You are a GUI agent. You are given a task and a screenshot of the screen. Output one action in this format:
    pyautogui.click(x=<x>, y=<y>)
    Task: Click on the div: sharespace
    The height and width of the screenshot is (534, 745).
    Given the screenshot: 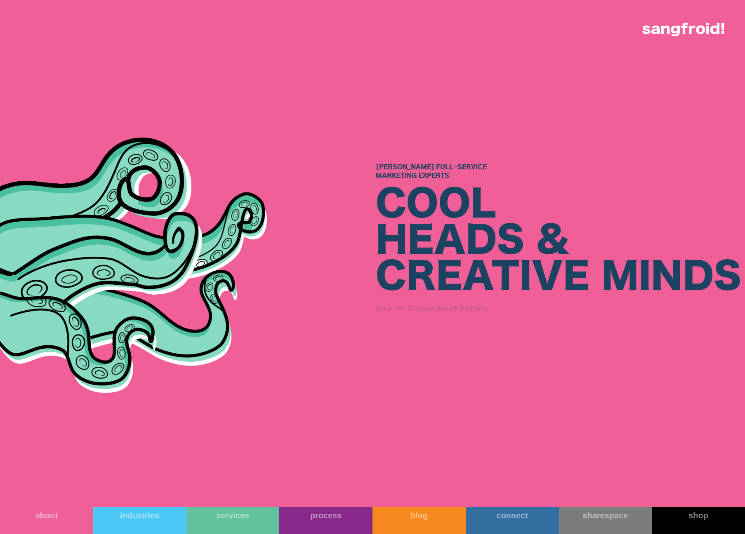 What is the action you would take?
    pyautogui.click(x=605, y=516)
    